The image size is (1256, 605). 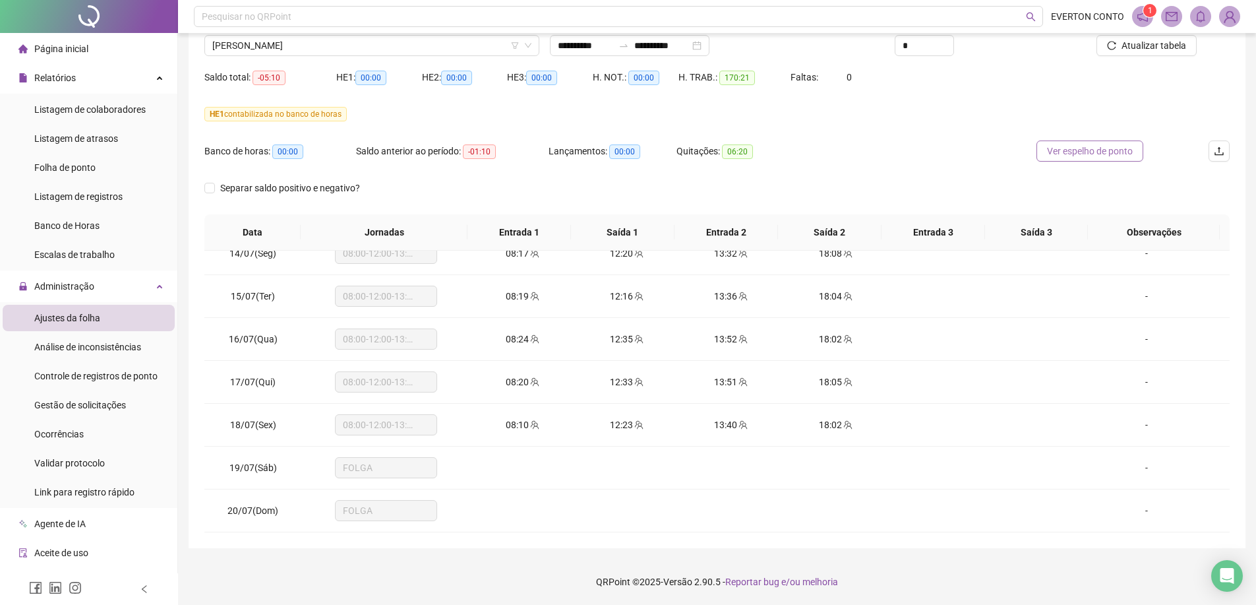 I want to click on span: home, so click(x=23, y=49).